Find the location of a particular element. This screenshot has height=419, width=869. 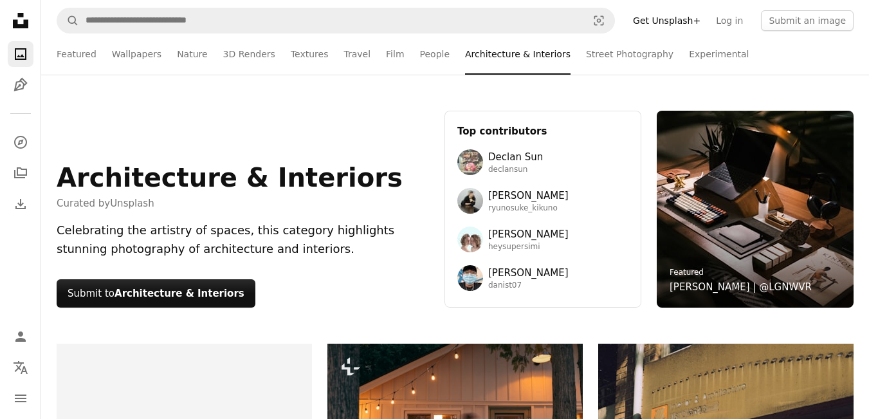

a: Travel is located at coordinates (357, 54).